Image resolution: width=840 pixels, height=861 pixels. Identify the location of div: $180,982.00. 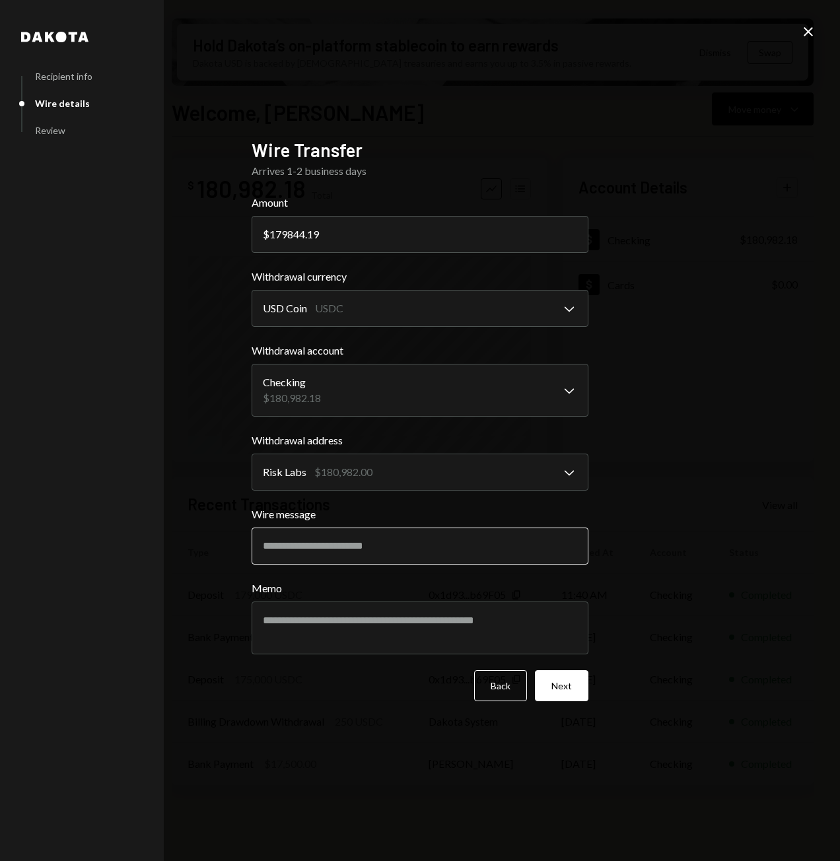
(343, 472).